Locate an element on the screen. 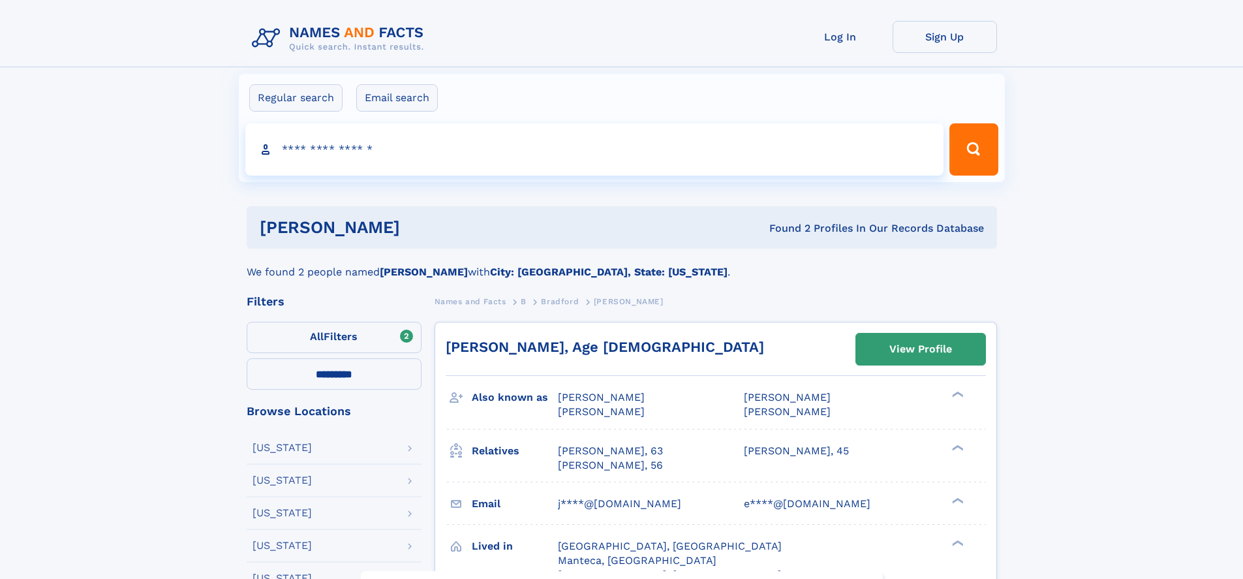  div: Filters is located at coordinates (334, 302).